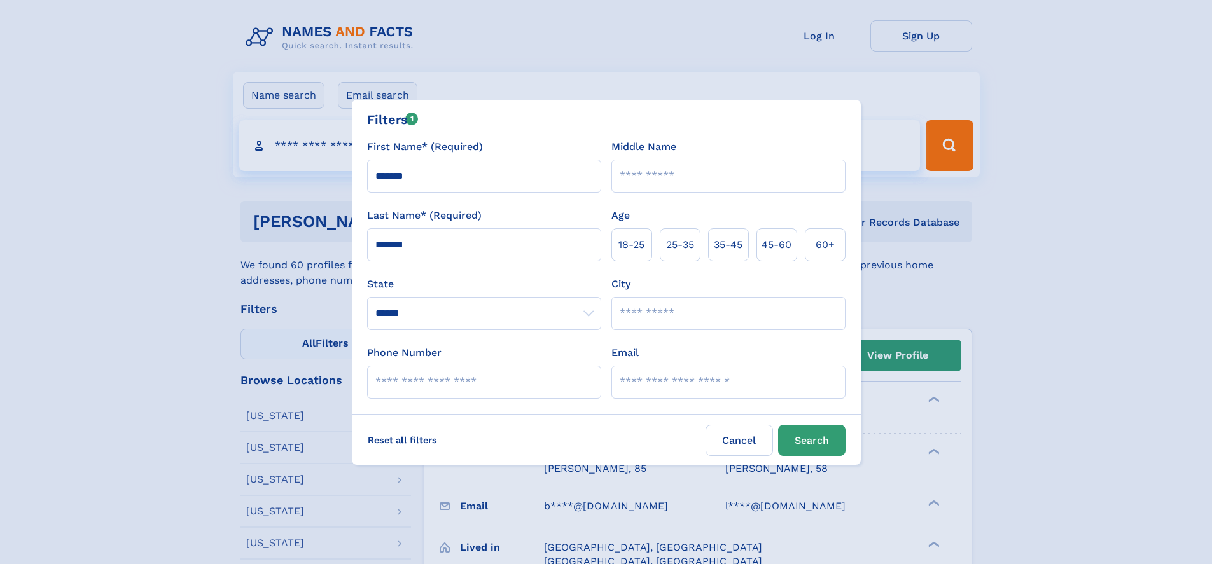 Image resolution: width=1212 pixels, height=564 pixels. Describe the element at coordinates (728, 245) in the screenshot. I see `span: 35‑45` at that location.